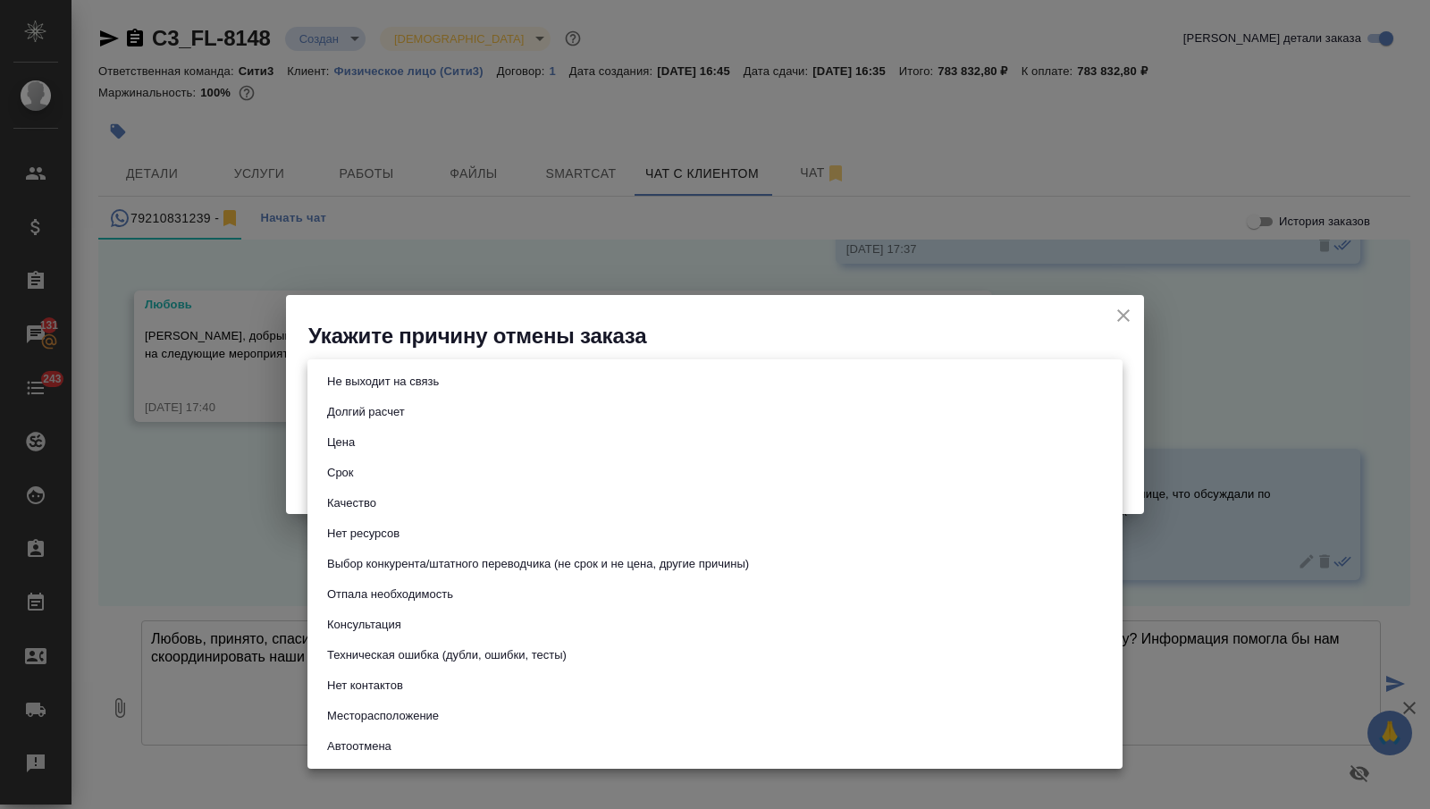 The image size is (1430, 809). Describe the element at coordinates (538, 564) in the screenshot. I see `button: Выбор конкурента/штатного переводчика (не срок и не цена, другие причины)` at that location.